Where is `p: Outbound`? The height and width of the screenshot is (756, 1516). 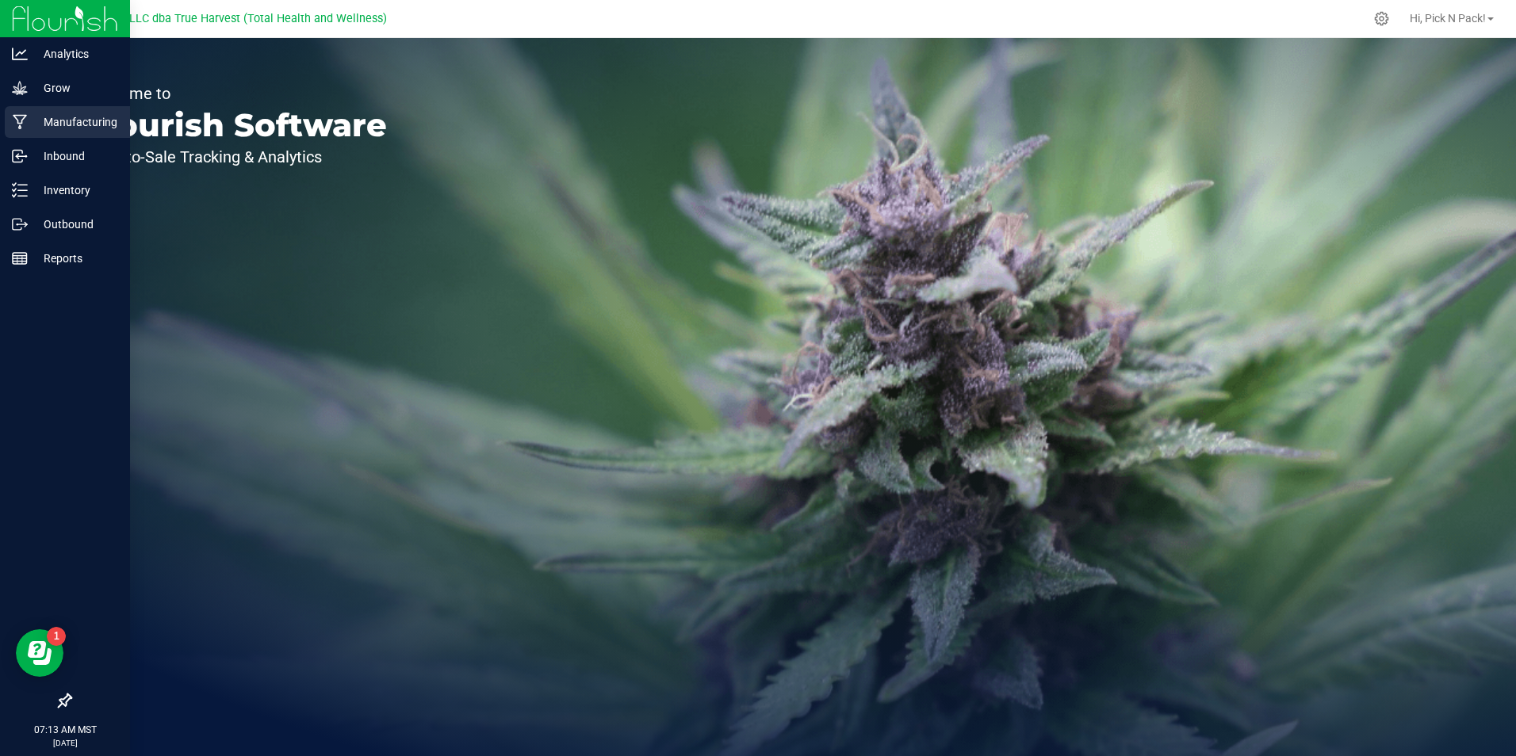
p: Outbound is located at coordinates (75, 224).